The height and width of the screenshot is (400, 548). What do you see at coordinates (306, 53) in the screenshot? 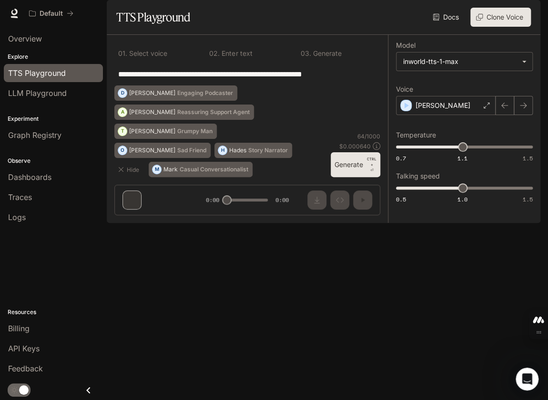
I see `p: 0 3 .` at bounding box center [306, 53].